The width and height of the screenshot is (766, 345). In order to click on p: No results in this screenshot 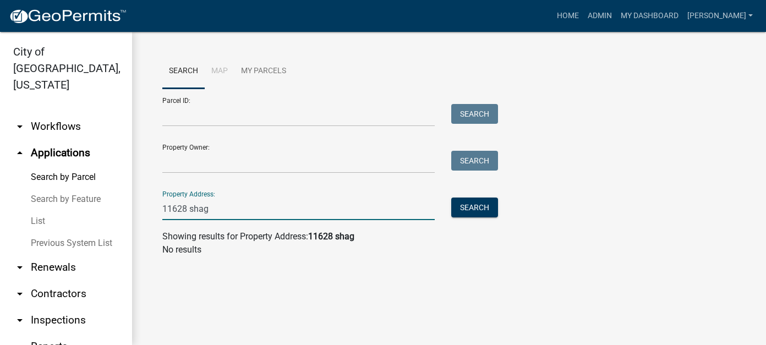, I will do `click(449, 250)`.